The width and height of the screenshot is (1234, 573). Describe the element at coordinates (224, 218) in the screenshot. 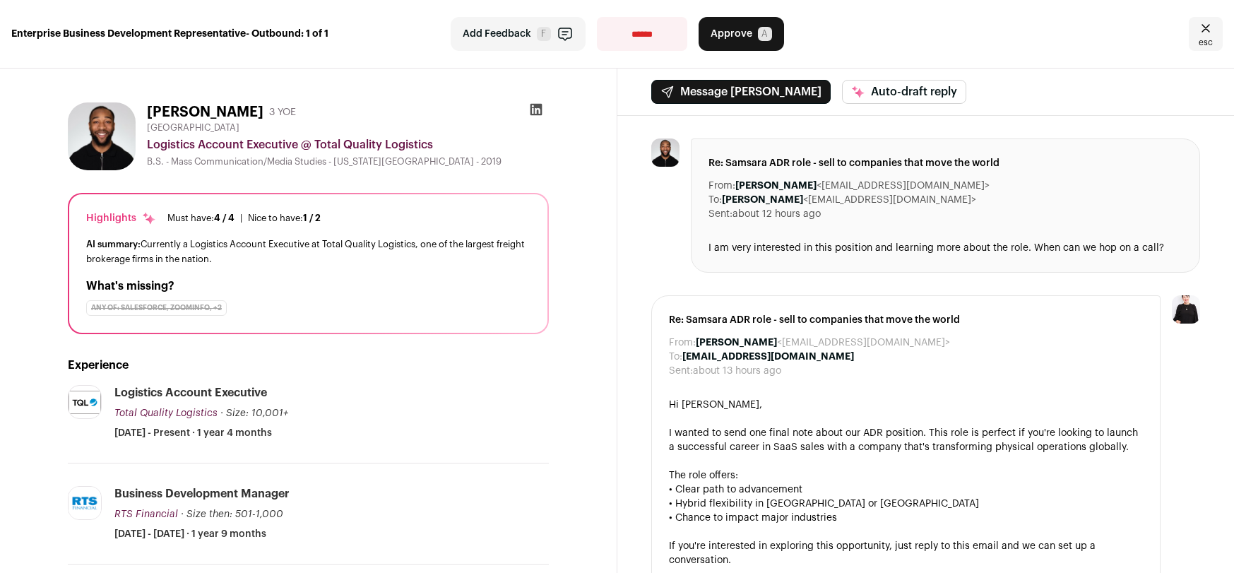

I see `span: 4 / 4` at that location.